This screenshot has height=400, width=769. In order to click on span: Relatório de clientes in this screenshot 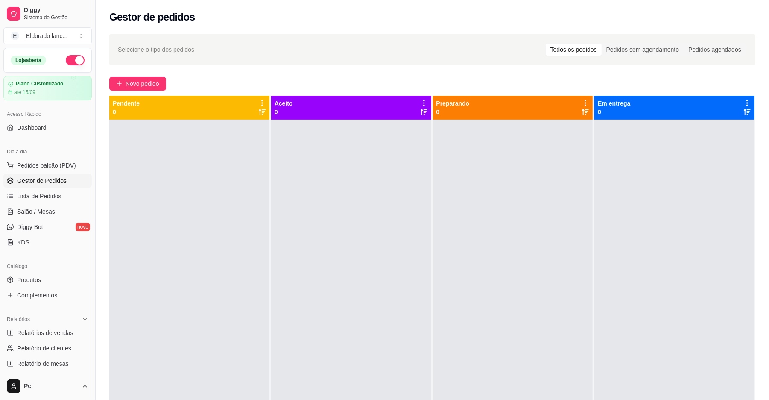, I will do `click(44, 348)`.